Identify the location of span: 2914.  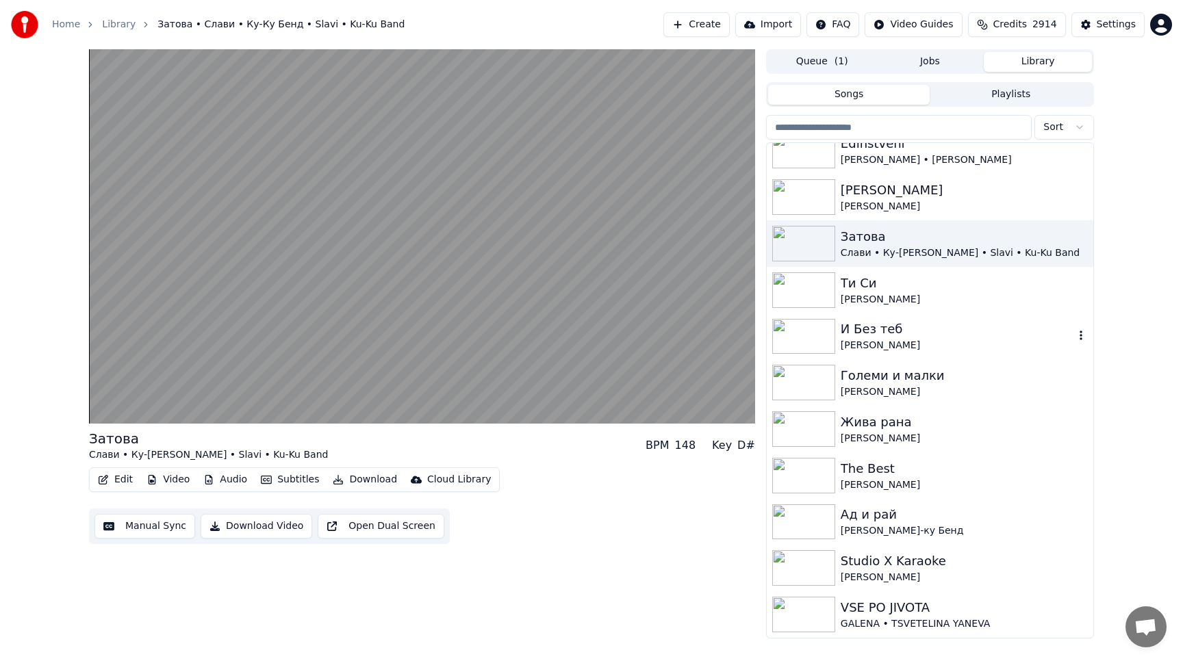
(1044, 25).